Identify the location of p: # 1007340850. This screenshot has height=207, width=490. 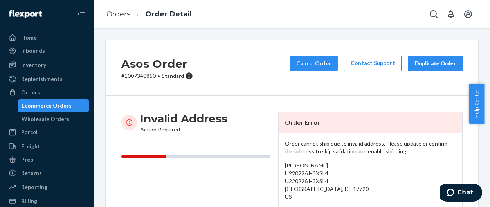
(157, 76).